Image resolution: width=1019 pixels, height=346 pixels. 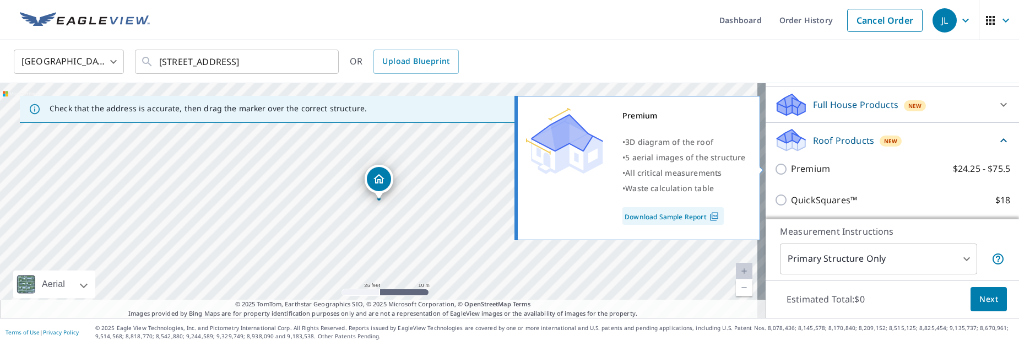 What do you see at coordinates (237, 62) in the screenshot?
I see `input: Search by address or latitude-longitude` at bounding box center [237, 62].